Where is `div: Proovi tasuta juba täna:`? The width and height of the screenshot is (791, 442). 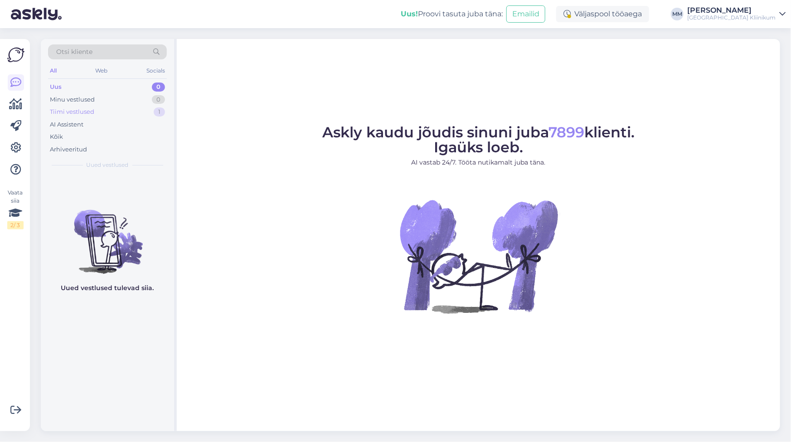 div: Proovi tasuta juba täna: is located at coordinates (451, 14).